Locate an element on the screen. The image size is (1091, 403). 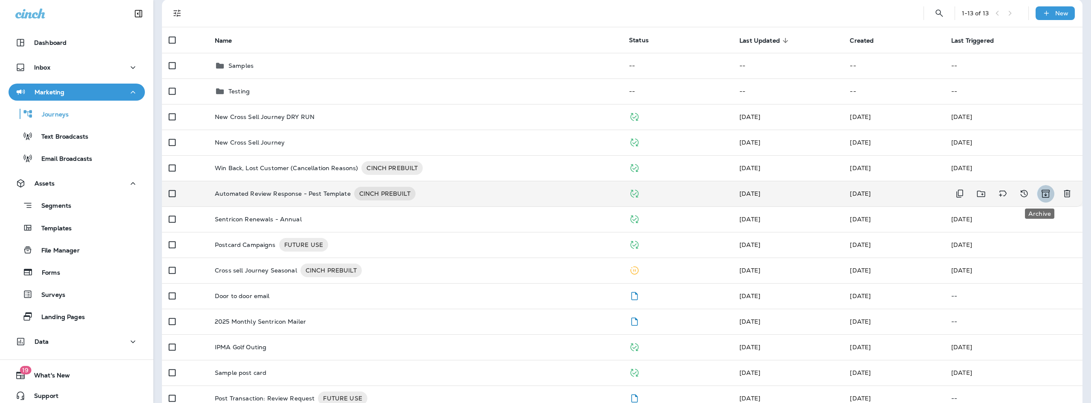
p: Testing is located at coordinates (239, 91).